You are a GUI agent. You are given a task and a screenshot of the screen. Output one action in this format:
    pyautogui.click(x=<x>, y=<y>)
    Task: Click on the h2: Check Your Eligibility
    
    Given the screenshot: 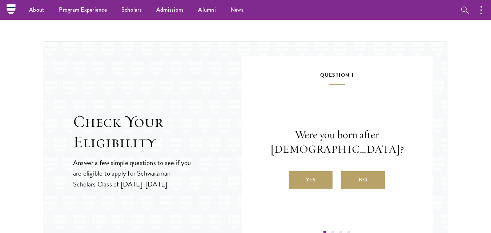 What is the action you would take?
    pyautogui.click(x=157, y=132)
    